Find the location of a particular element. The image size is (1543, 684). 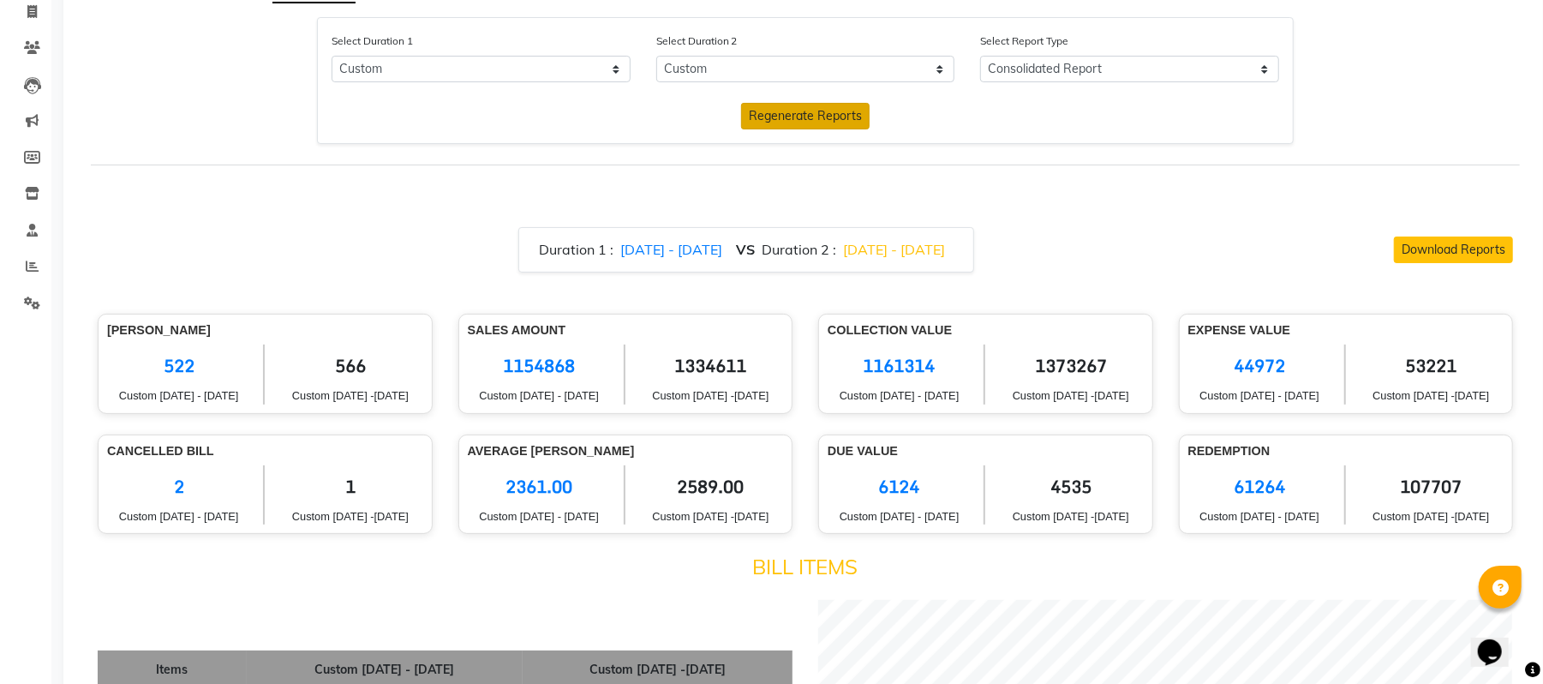

span: 6124 is located at coordinates (899, 487).